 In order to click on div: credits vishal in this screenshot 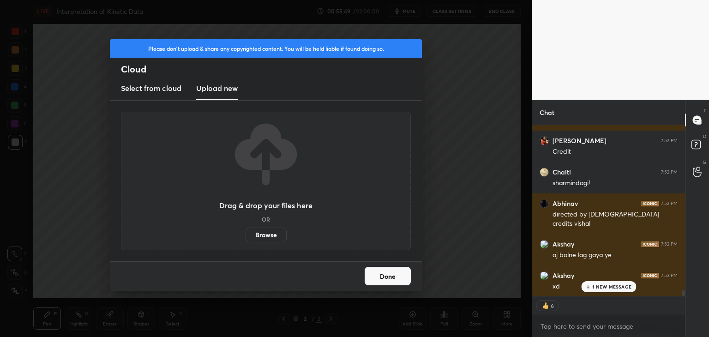, I will do `click(615, 224)`.